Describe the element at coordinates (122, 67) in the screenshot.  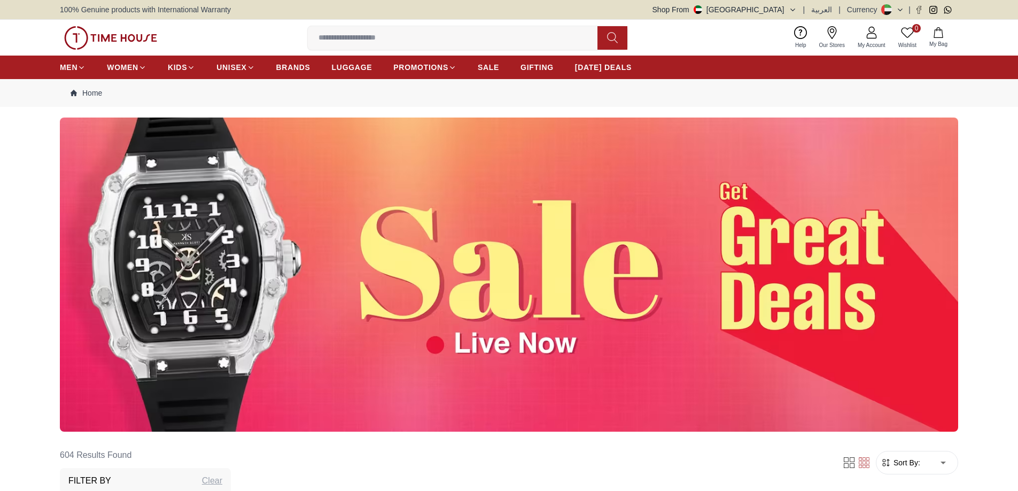
I see `span: WOMEN` at that location.